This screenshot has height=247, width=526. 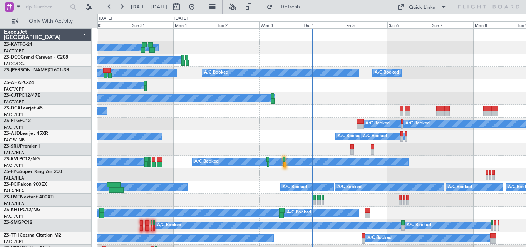 I want to click on a: ZS-DCALearjet 45, so click(x=23, y=108).